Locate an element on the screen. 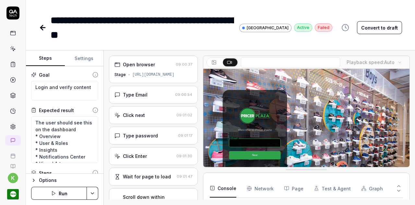 The height and width of the screenshot is (205, 415). time: 09:00:37 is located at coordinates (184, 64).